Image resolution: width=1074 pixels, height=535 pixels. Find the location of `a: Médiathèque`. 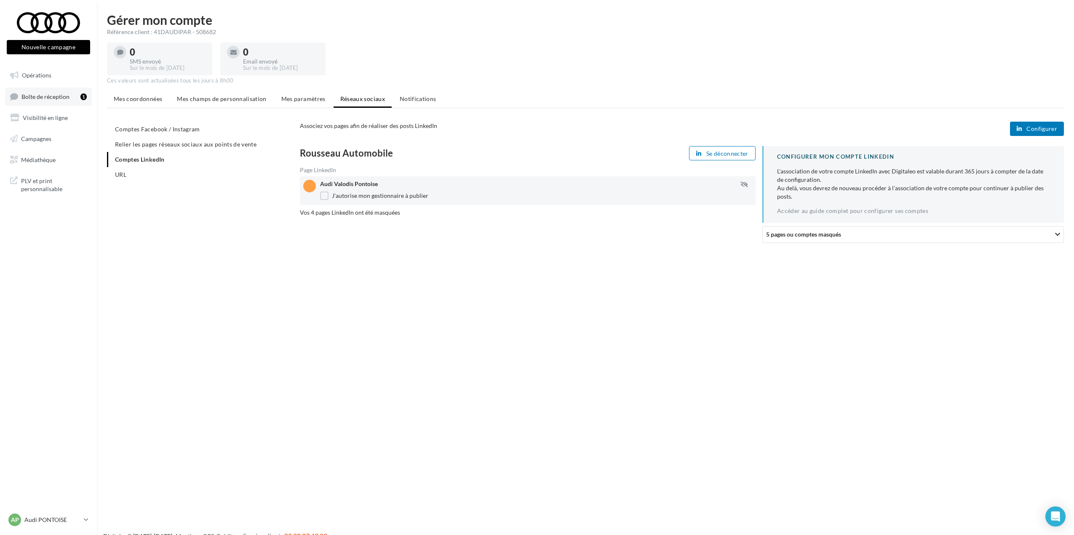

a: Médiathèque is located at coordinates (48, 160).